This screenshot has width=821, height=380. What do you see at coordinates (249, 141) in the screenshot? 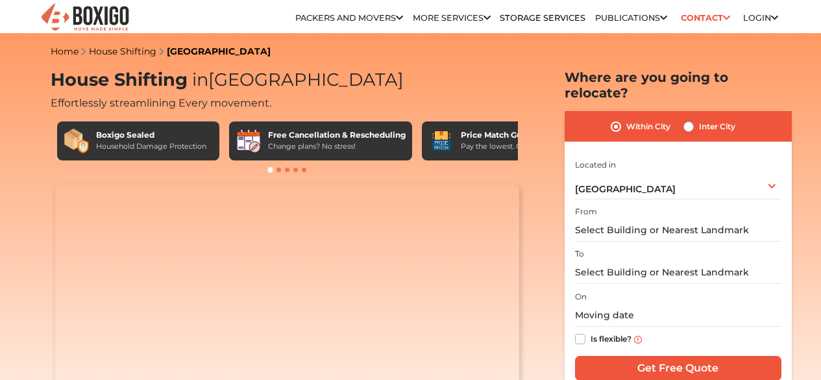
I see `img: Free Cancellation & Rescheduling` at bounding box center [249, 141].